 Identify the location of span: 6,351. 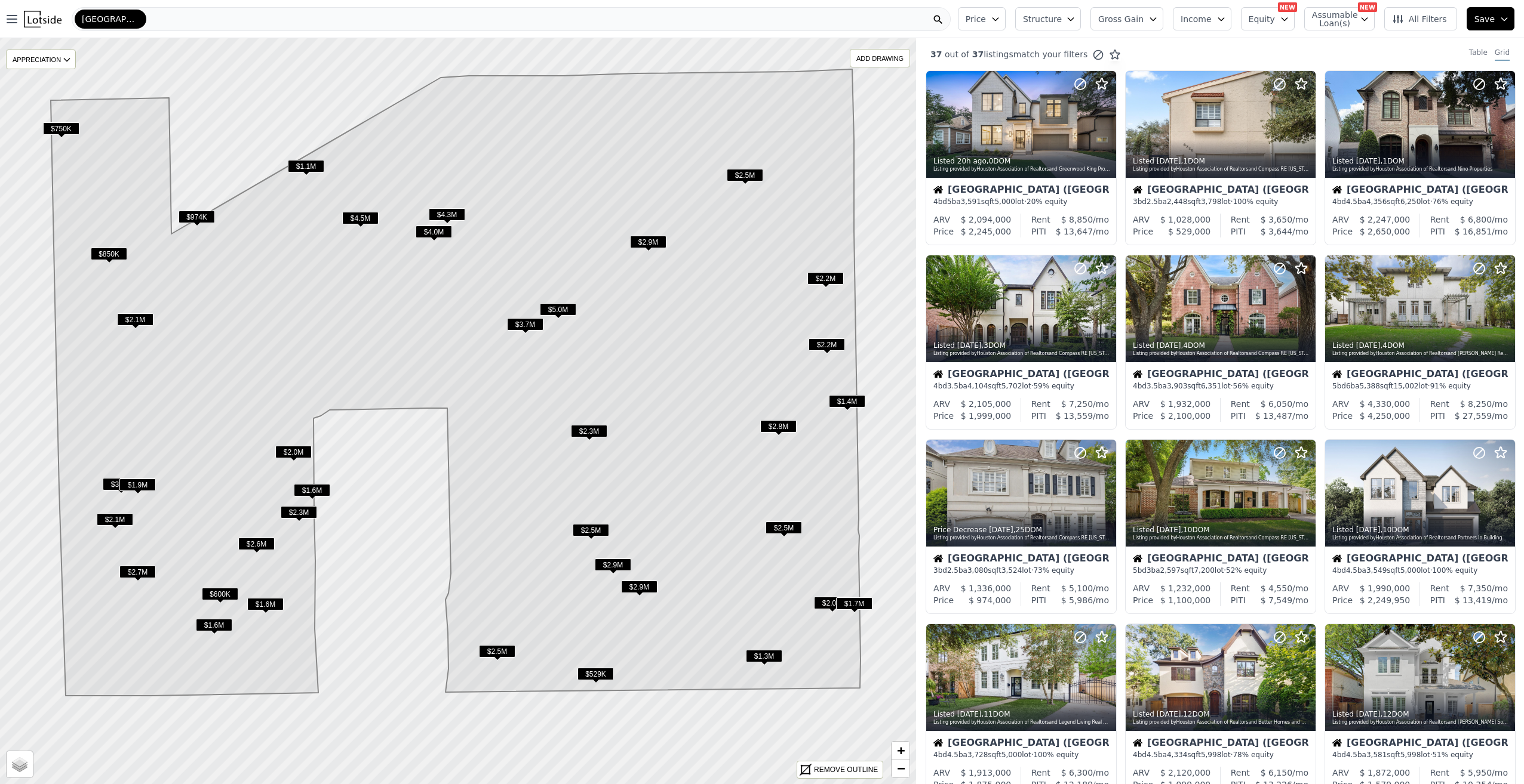
(1212, 386).